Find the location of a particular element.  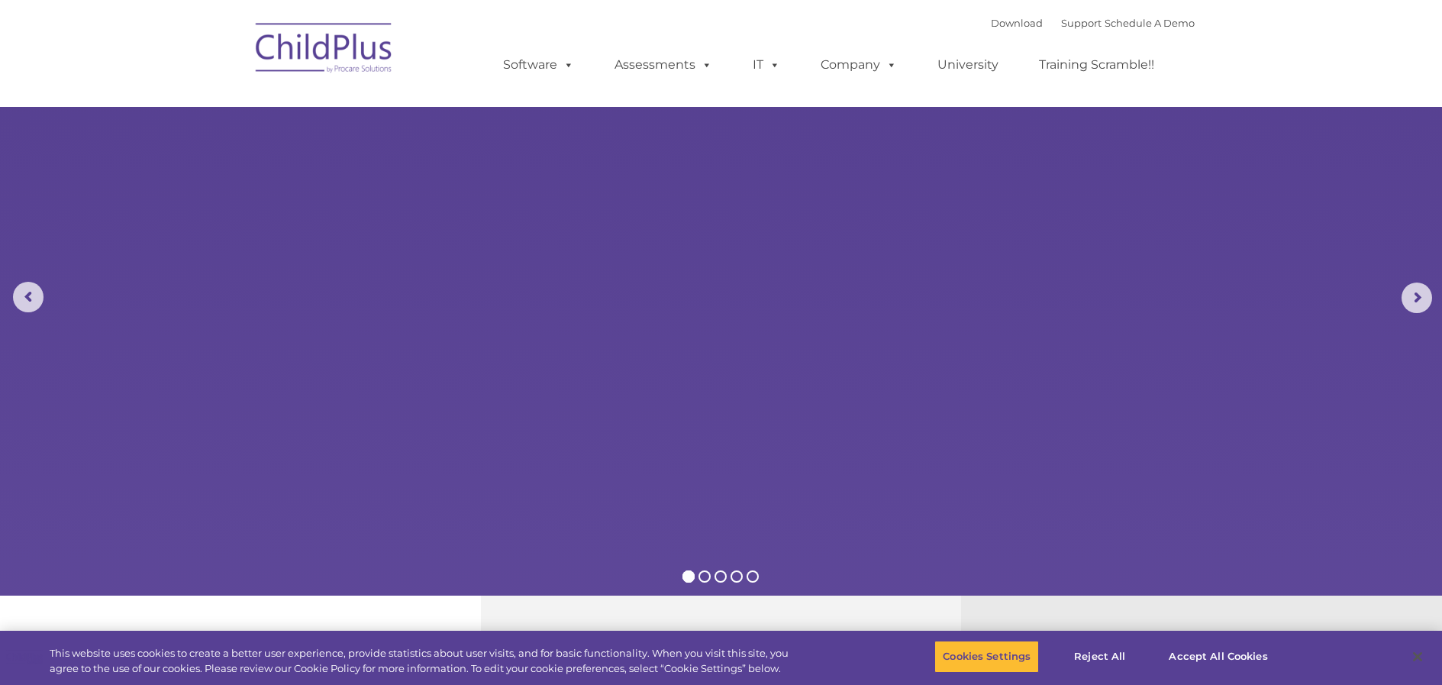

a: Assessments is located at coordinates (663, 65).